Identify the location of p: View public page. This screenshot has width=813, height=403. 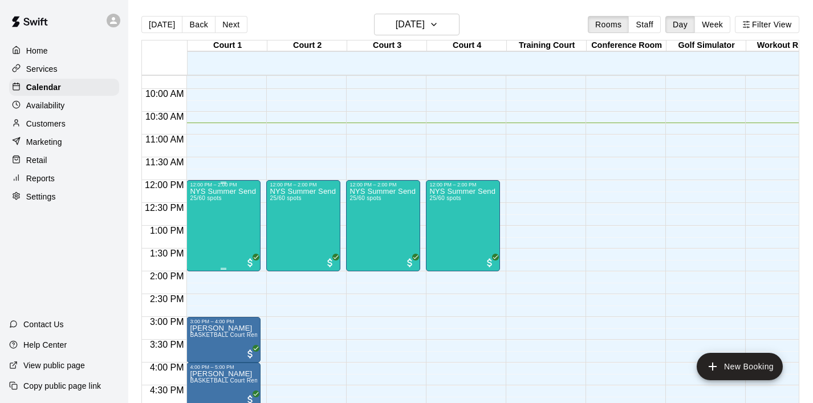
(54, 365).